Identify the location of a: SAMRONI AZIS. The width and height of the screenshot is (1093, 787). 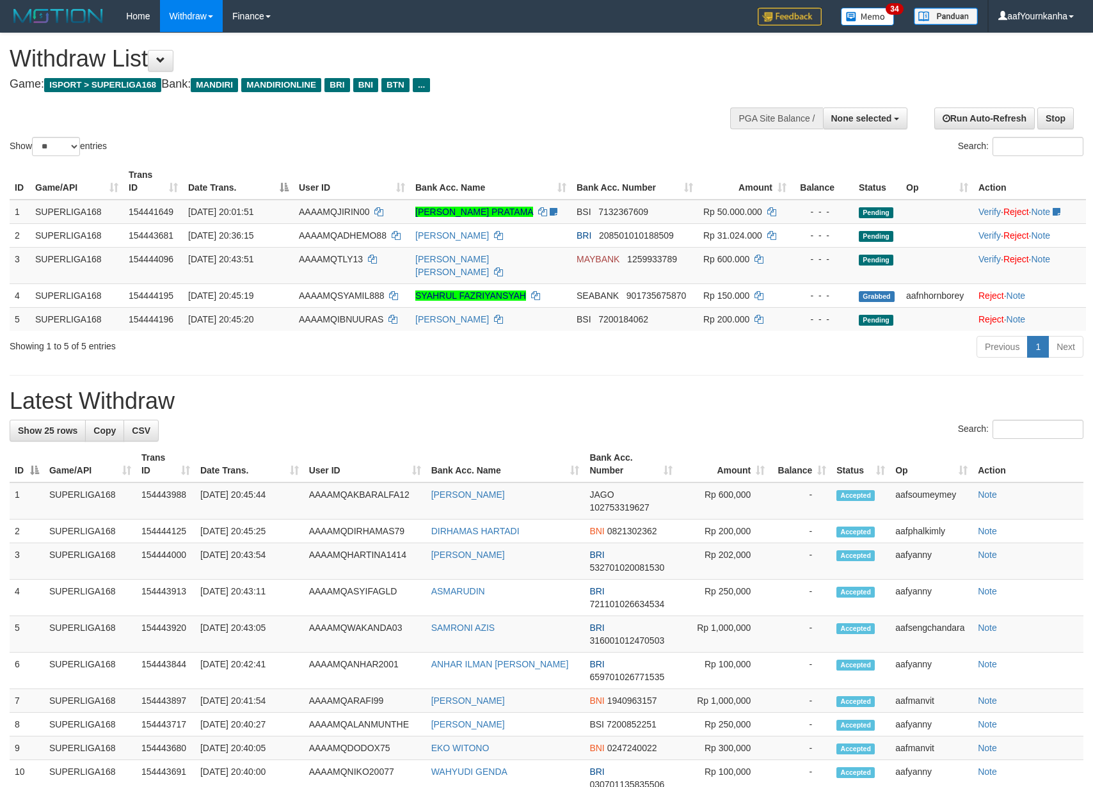
(463, 628).